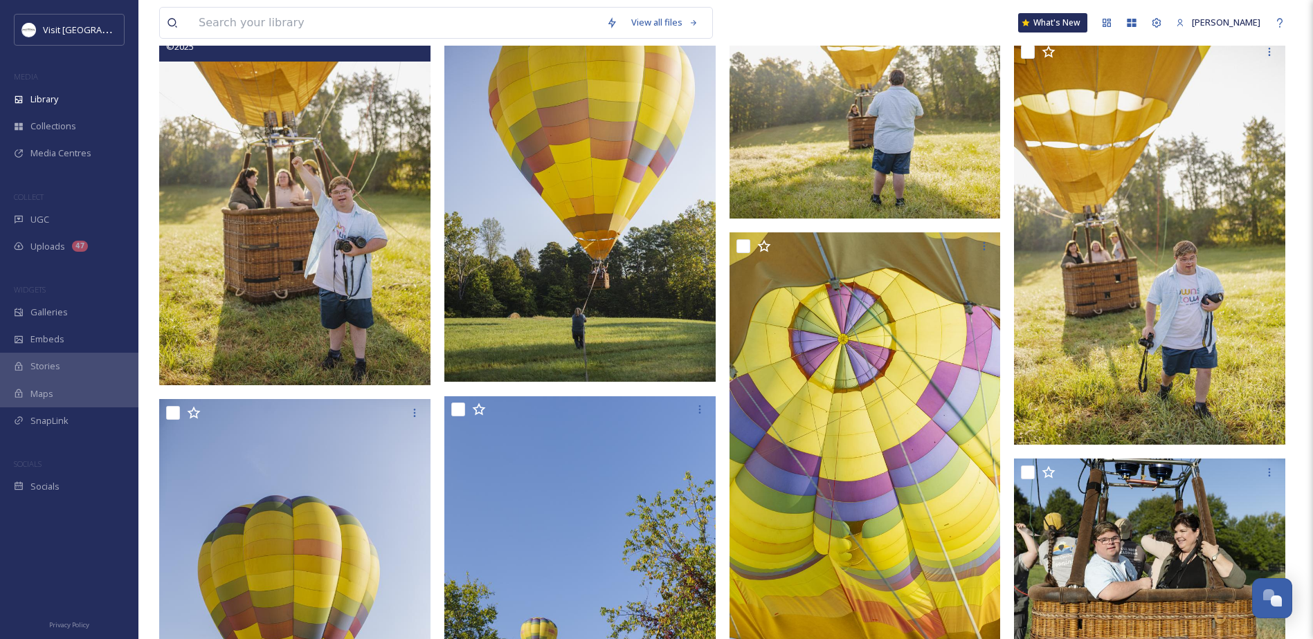 This screenshot has width=1313, height=639. What do you see at coordinates (49, 312) in the screenshot?
I see `span: Galleries` at bounding box center [49, 312].